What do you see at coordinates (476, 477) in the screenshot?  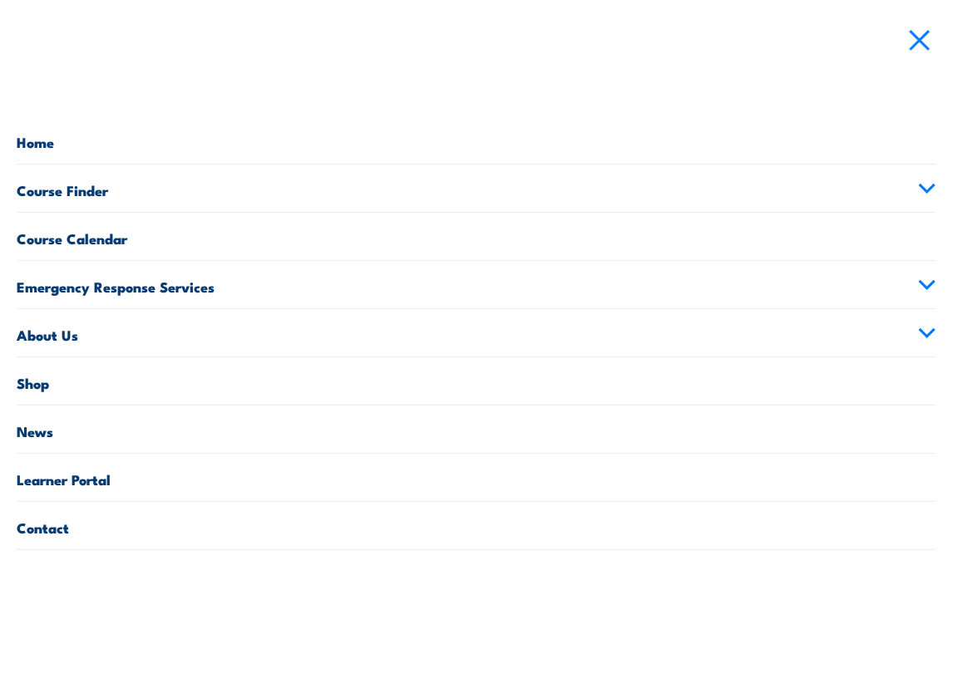 I see `a: Learner Portal` at bounding box center [476, 477].